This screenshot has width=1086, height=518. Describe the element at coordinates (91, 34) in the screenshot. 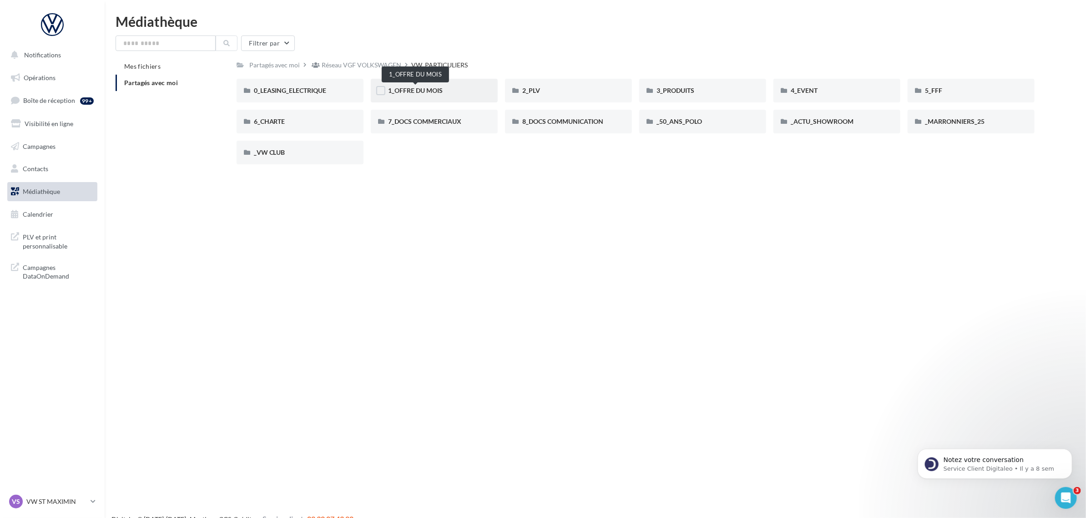

I see `div: message notification from Service Client Digitaleo, Il y a 8 sem. Notez votre conversation` at that location.